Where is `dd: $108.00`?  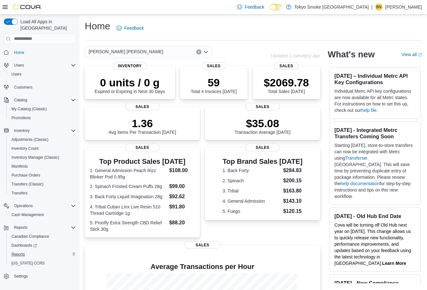 dd: $108.00 is located at coordinates (182, 170).